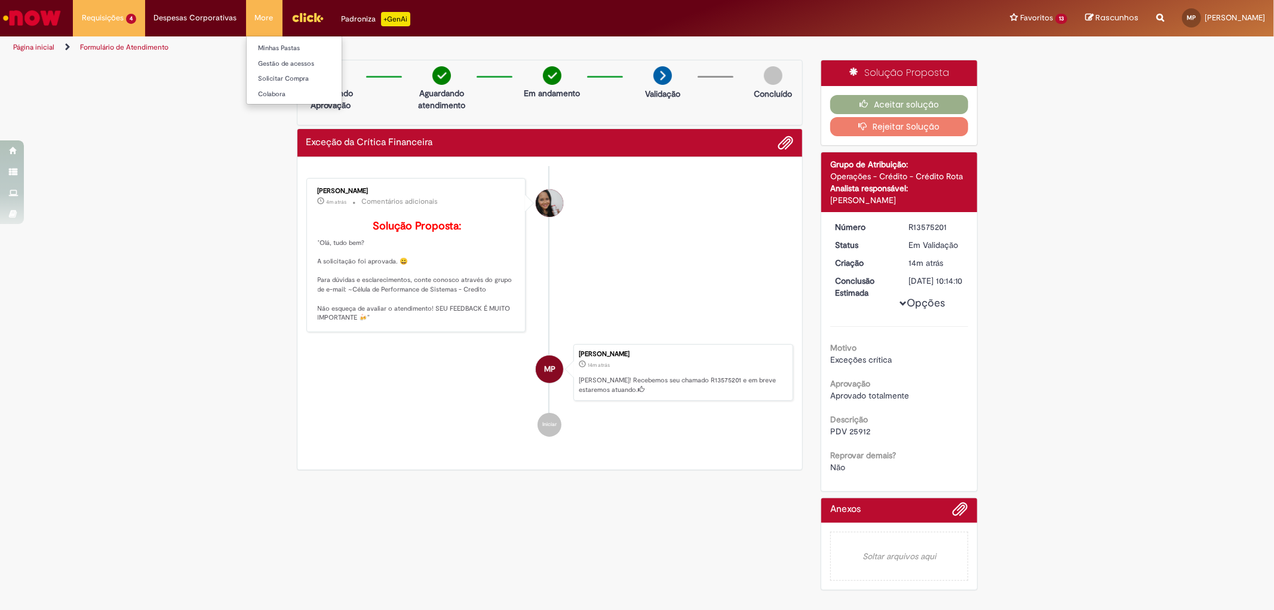  I want to click on span: More, so click(264, 18).